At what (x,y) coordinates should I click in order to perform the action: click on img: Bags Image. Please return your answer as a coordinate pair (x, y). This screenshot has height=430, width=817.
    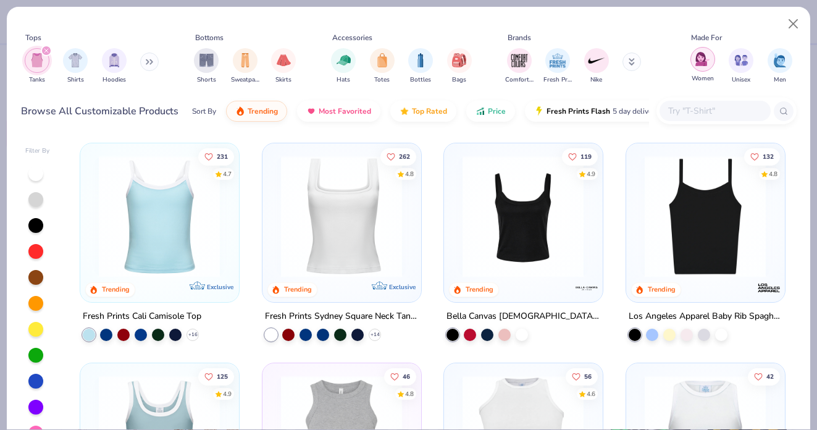
    Looking at the image, I should click on (459, 60).